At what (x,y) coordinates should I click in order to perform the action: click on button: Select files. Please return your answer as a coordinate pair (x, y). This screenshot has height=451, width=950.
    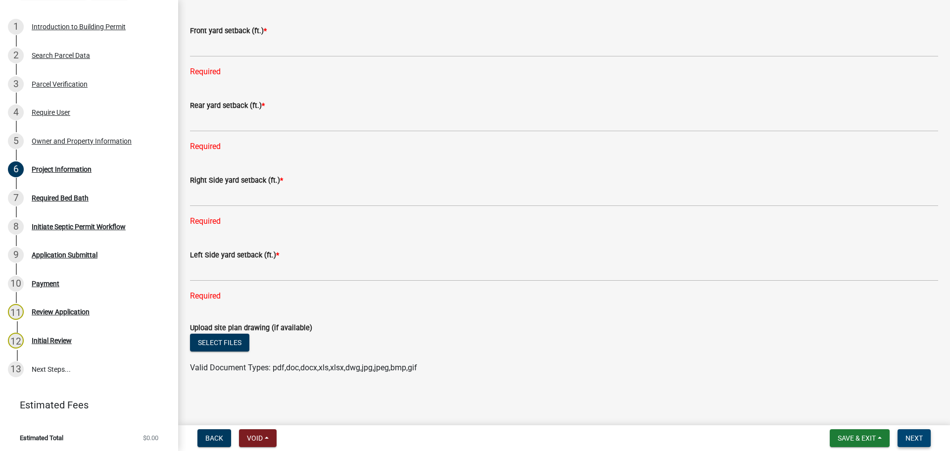
    Looking at the image, I should click on (220, 342).